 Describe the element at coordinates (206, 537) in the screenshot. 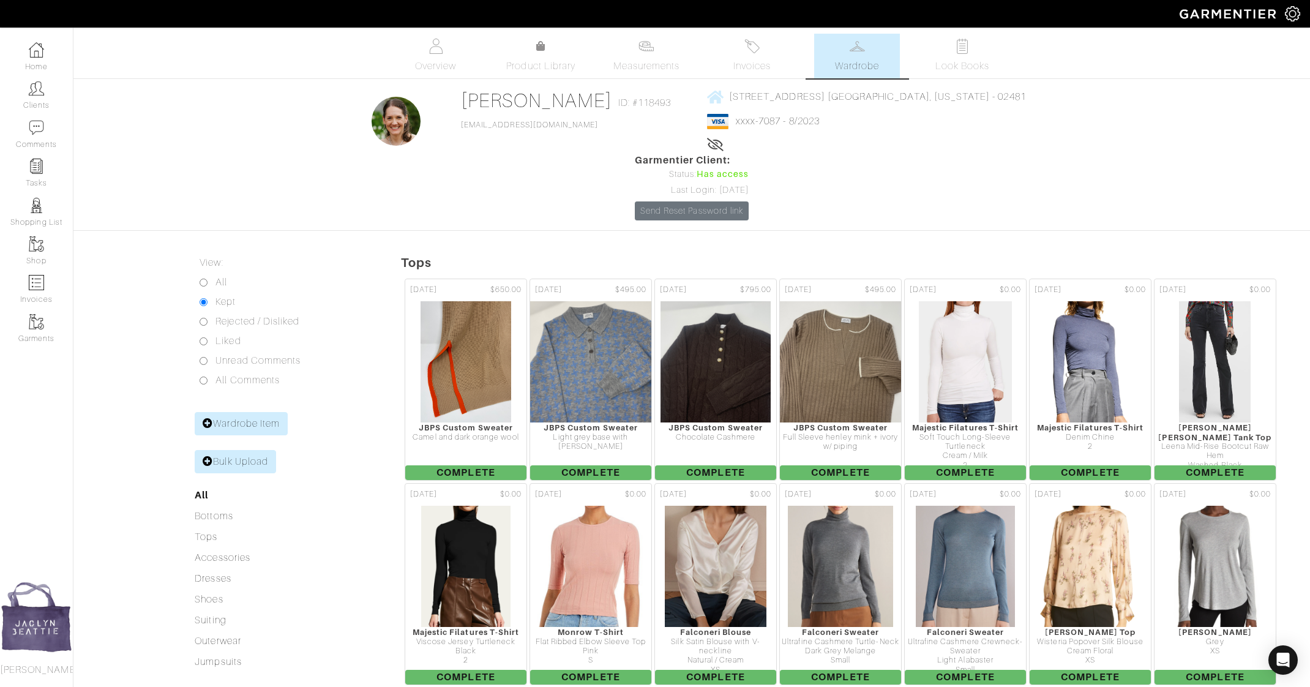

I see `a: Tops` at that location.